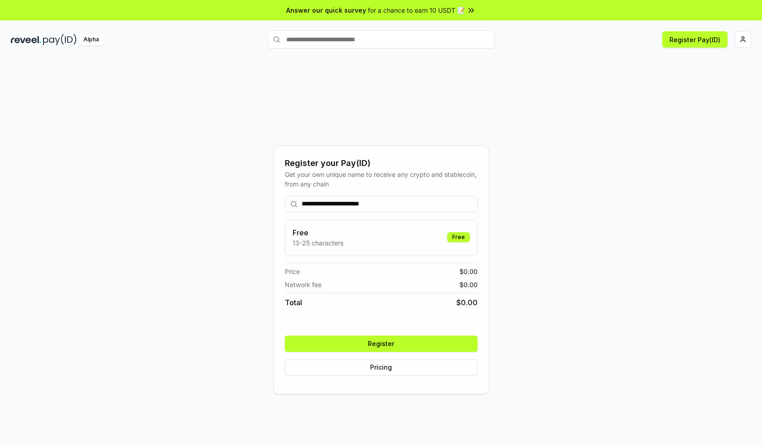 Image resolution: width=762 pixels, height=444 pixels. What do you see at coordinates (318, 233) in the screenshot?
I see `h3: Free` at bounding box center [318, 233].